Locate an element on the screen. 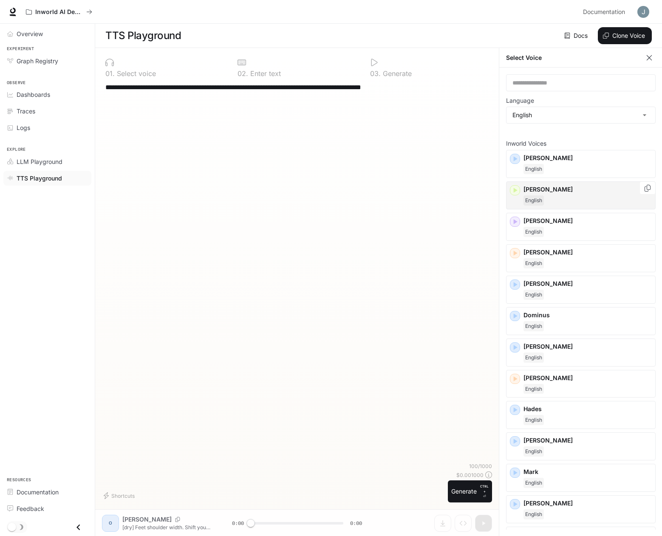  span: Logs is located at coordinates (23, 127).